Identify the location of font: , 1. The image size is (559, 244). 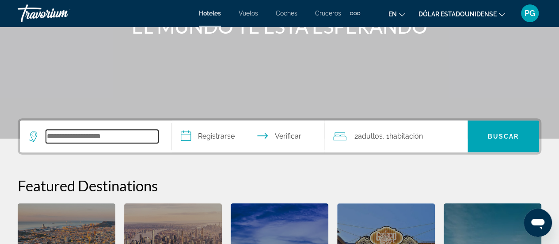
(386, 136).